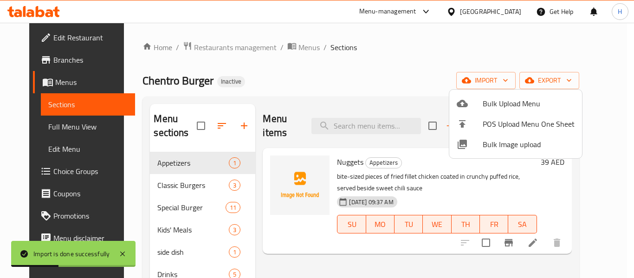 The width and height of the screenshot is (634, 278). Describe the element at coordinates (529, 124) in the screenshot. I see `span: POS Upload Menu One Sheet` at that location.